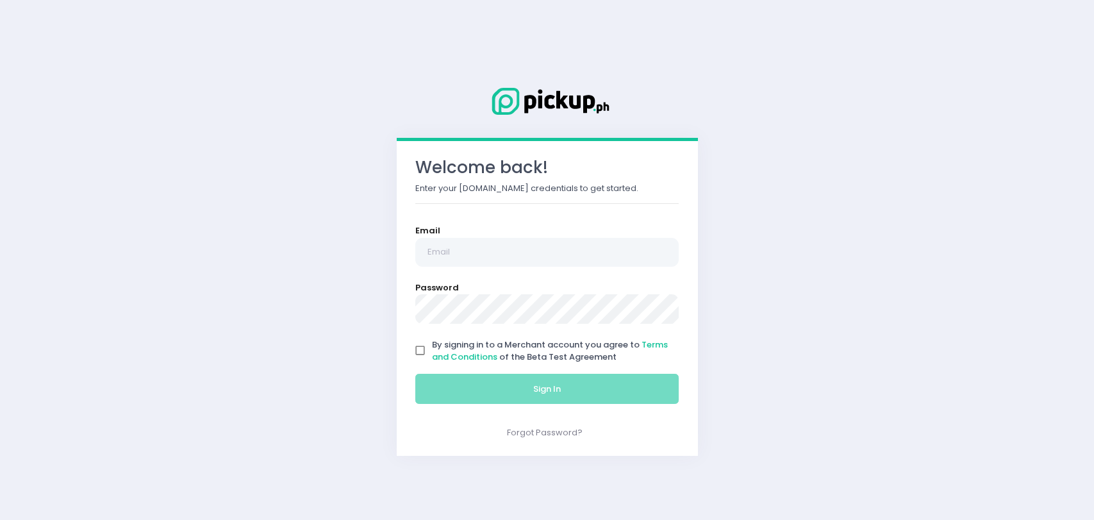  What do you see at coordinates (547, 167) in the screenshot?
I see `h3: Welcome back!` at bounding box center [547, 167].